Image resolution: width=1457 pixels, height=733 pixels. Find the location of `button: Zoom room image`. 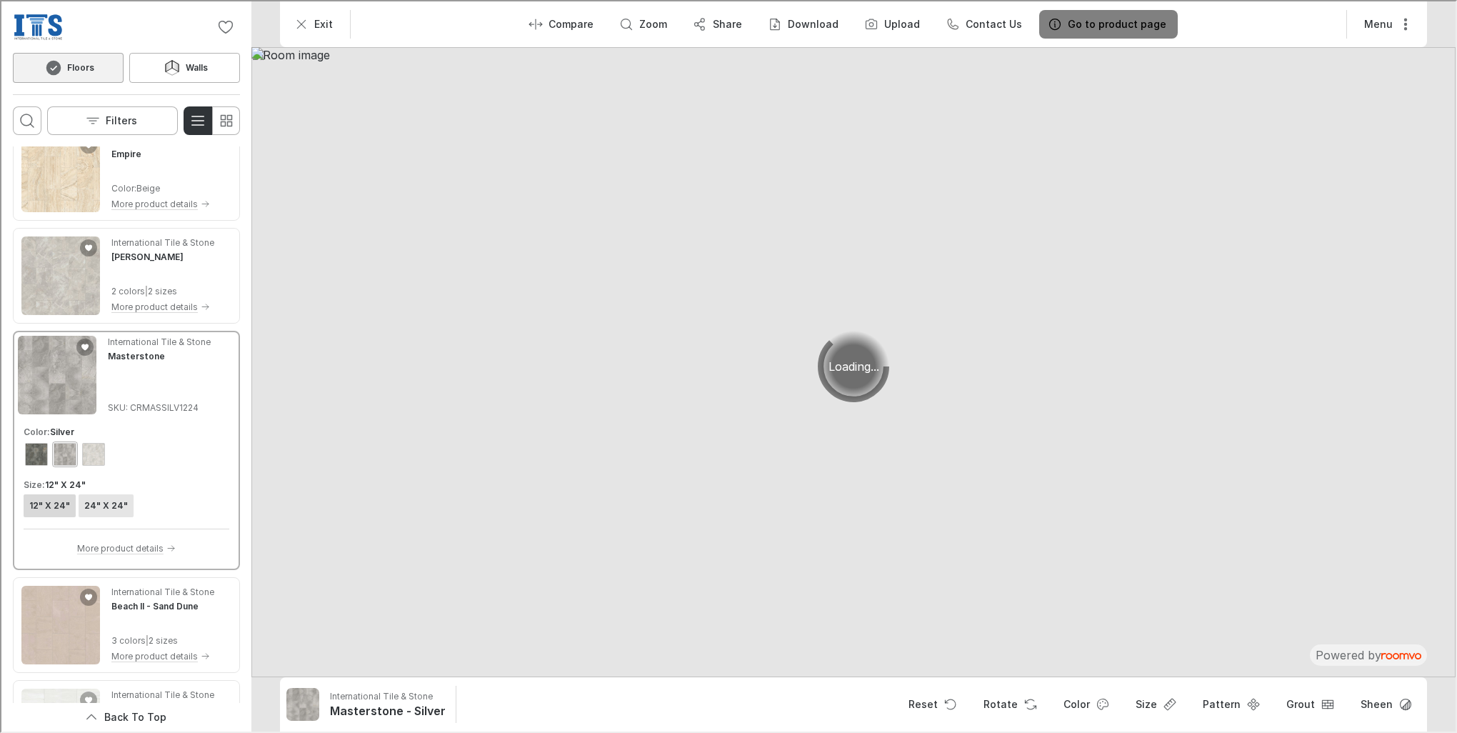

button: Zoom room image is located at coordinates (643, 23).